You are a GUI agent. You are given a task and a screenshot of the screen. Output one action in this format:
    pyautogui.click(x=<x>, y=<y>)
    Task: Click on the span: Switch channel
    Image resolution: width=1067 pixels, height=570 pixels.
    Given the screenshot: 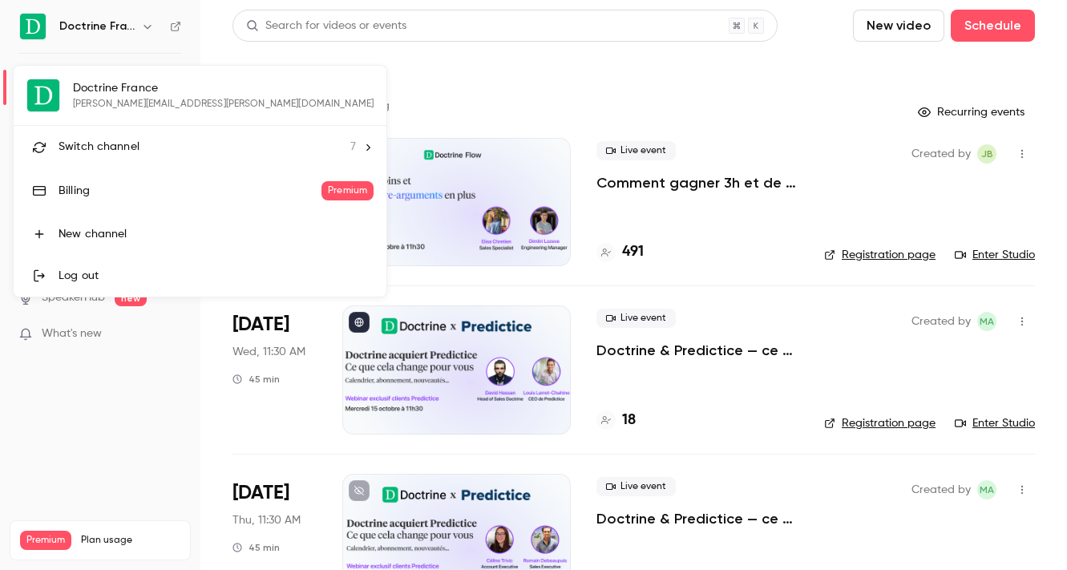 What is the action you would take?
    pyautogui.click(x=99, y=147)
    